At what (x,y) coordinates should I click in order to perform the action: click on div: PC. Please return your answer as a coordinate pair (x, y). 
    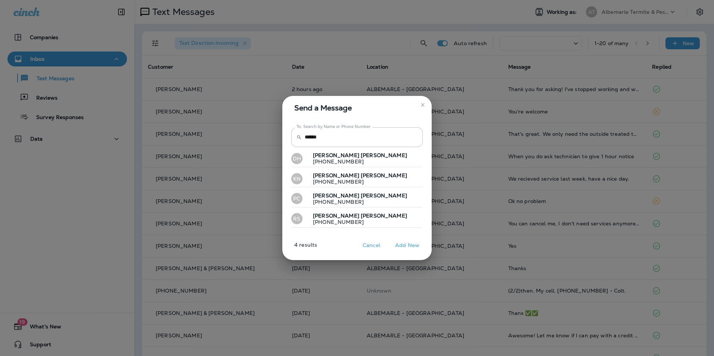
    Looking at the image, I should click on (297, 199).